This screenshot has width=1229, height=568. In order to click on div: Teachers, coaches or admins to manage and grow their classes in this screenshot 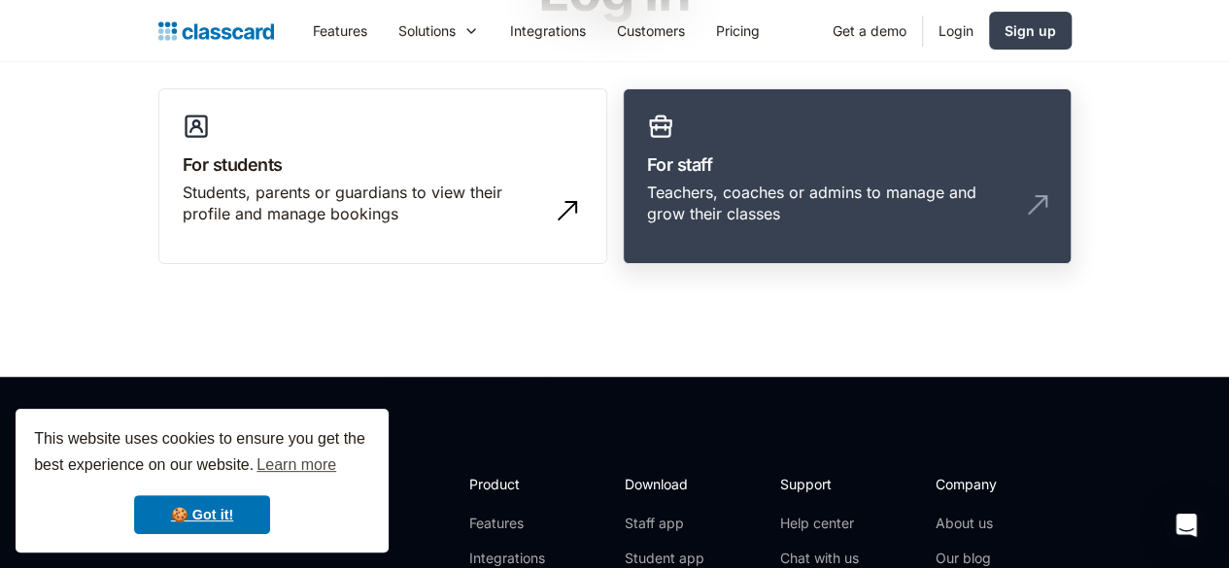, I will do `click(828, 203)`.